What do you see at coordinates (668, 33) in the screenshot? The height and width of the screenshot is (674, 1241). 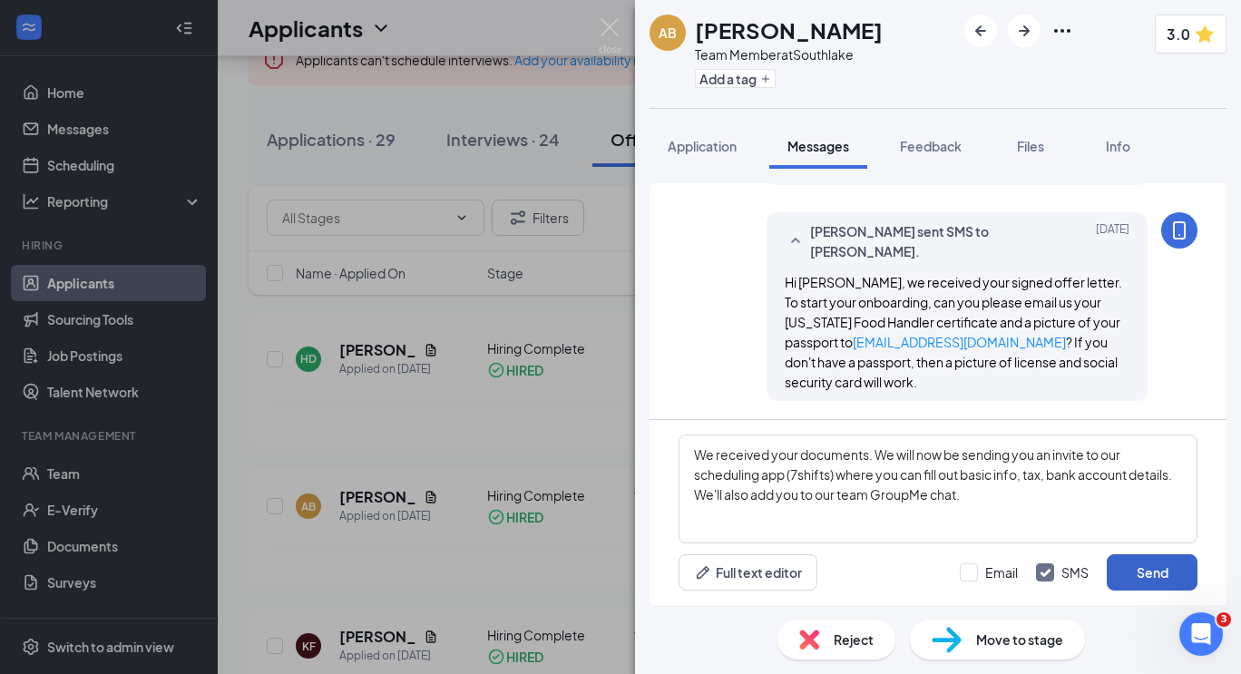 I see `div: AB` at bounding box center [668, 33].